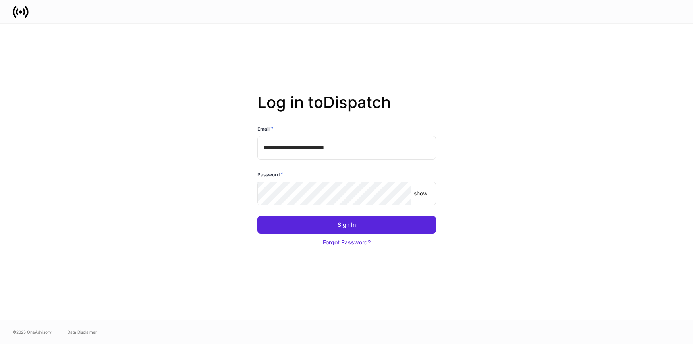  What do you see at coordinates (346, 242) in the screenshot?
I see `button: Forgot Password?` at bounding box center [346, 242].